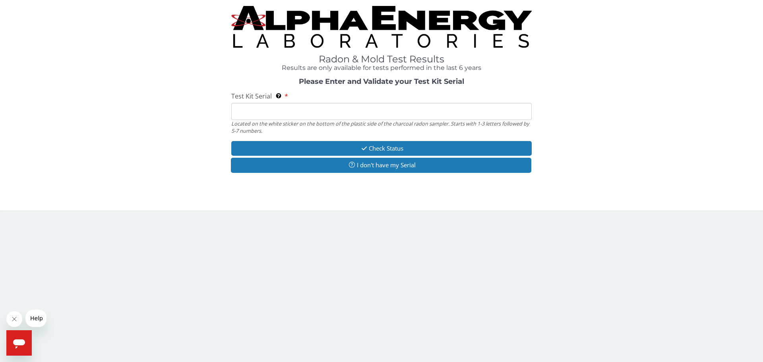 Image resolution: width=763 pixels, height=362 pixels. I want to click on div: Located on the white sticker on the bottom of the plastic side of the charcoal radon sampler. Sta..., so click(381, 127).